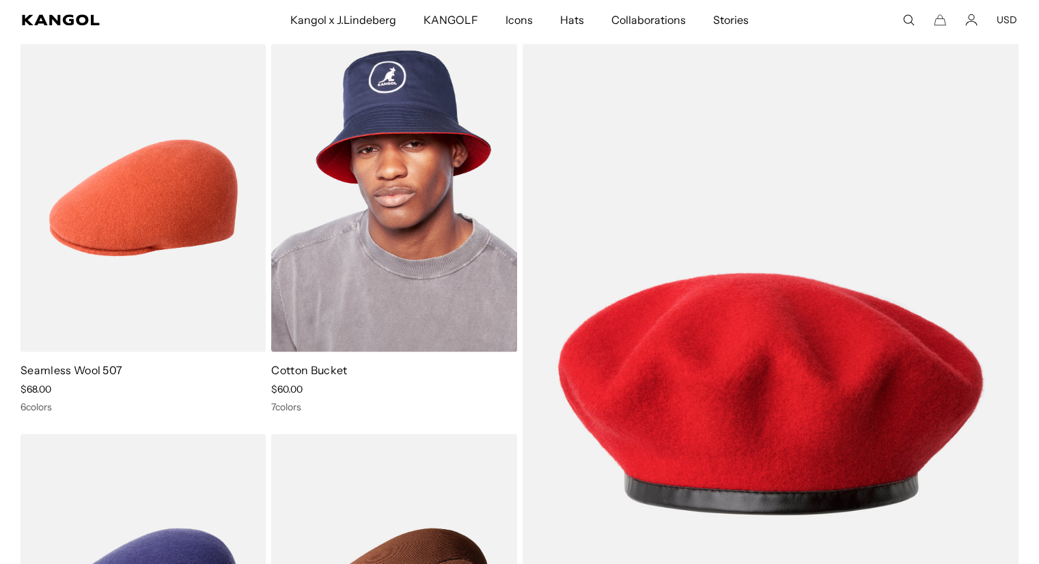  Describe the element at coordinates (107, 20) in the screenshot. I see `a: Kangol` at that location.